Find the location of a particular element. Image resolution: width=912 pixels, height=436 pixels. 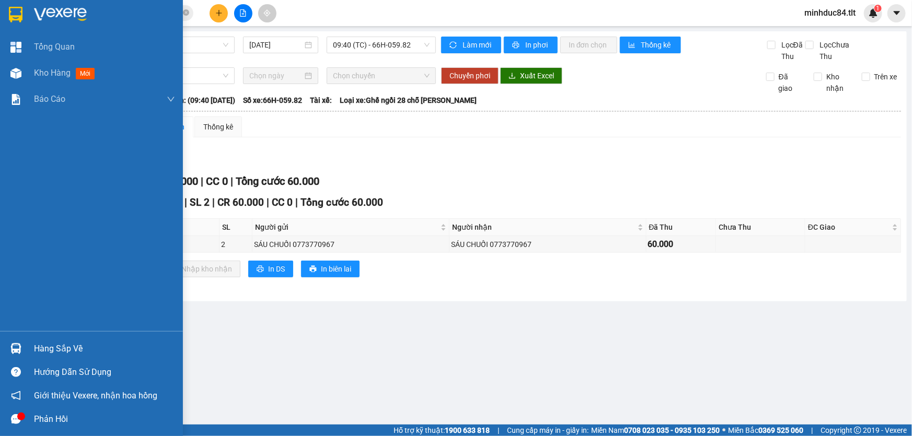

button: aim is located at coordinates (267, 13).